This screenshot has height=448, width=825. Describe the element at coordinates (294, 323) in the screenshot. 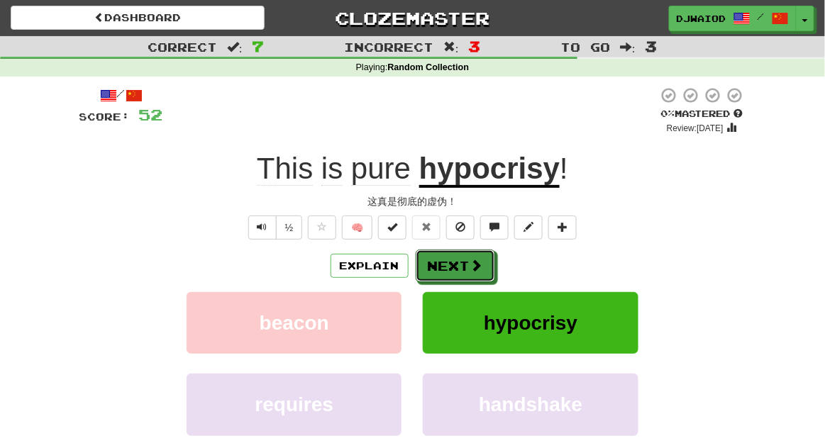

I see `span: beacon` at that location.